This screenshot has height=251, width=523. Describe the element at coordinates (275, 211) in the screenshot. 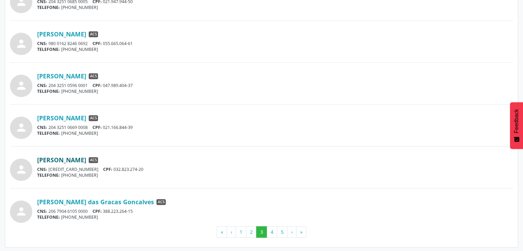

I see `div: 206 7904 6105 0000 388.223.264-15` at that location.